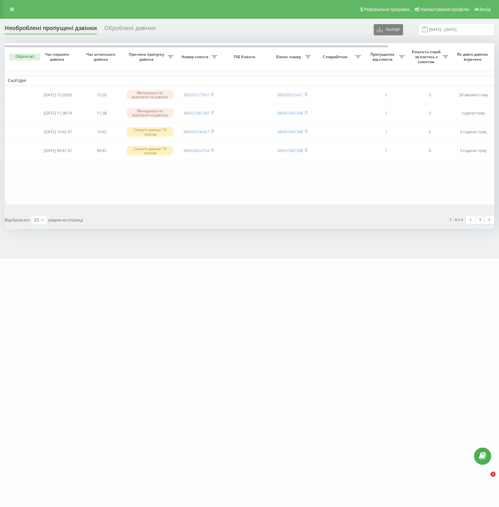  What do you see at coordinates (25, 57) in the screenshot?
I see `button: Обрати всі` at bounding box center [25, 57].